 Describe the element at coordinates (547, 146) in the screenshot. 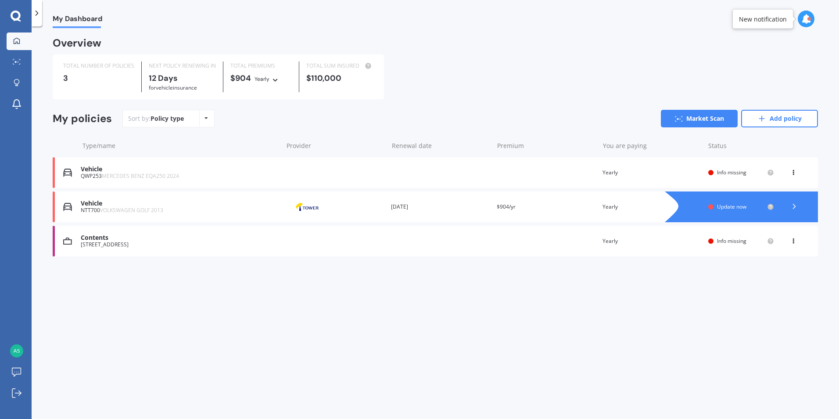

I see `div: Premium` at that location.